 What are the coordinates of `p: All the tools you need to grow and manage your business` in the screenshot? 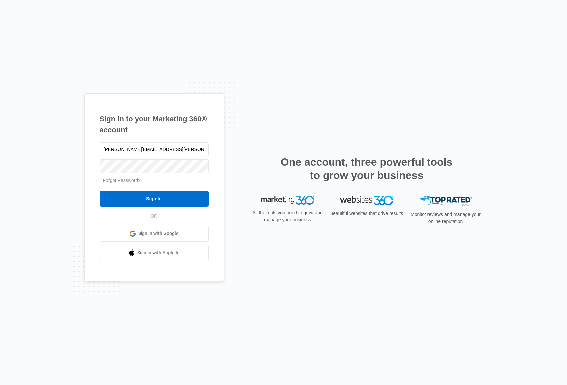 It's located at (288, 216).